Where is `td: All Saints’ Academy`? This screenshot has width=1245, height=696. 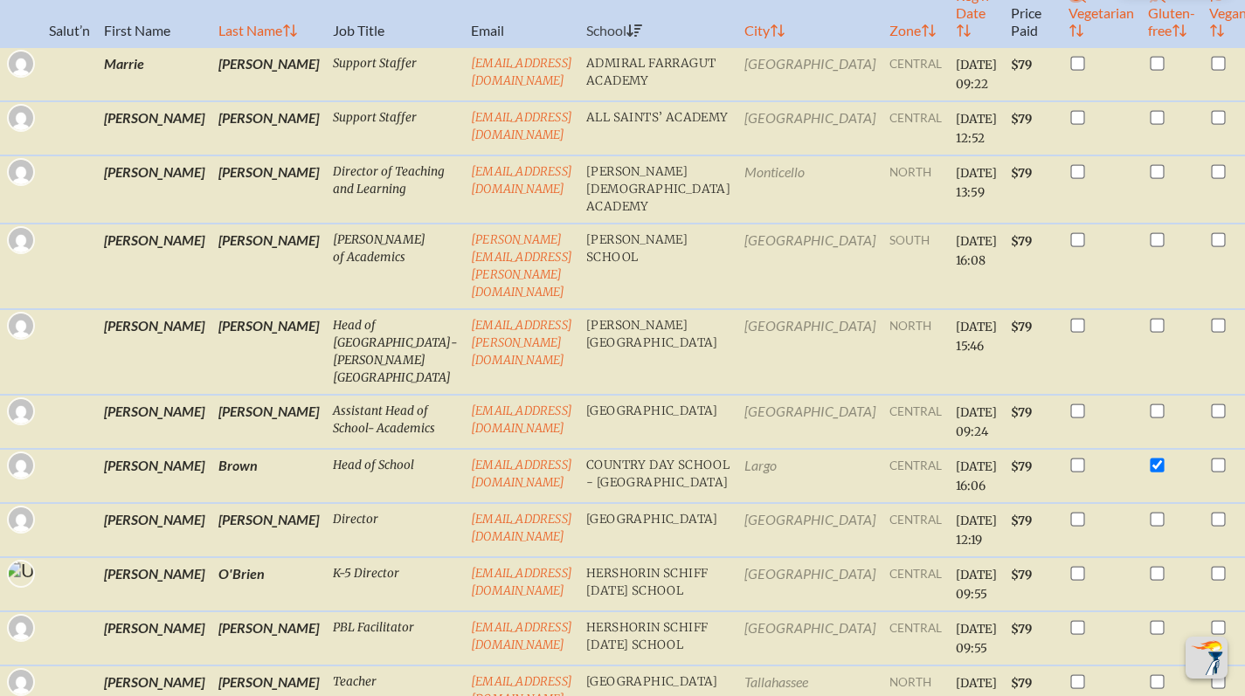 td: All Saints’ Academy is located at coordinates (658, 128).